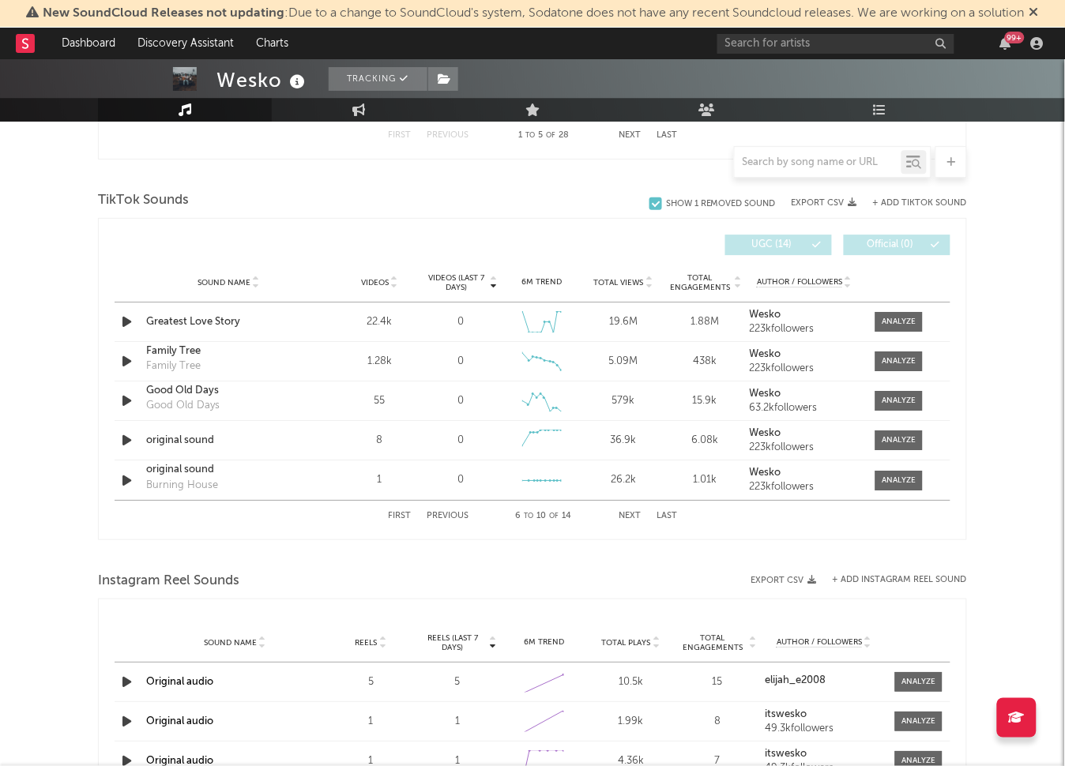  What do you see at coordinates (824, 729) in the screenshot?
I see `div: 49.3k followers` at bounding box center [824, 729].